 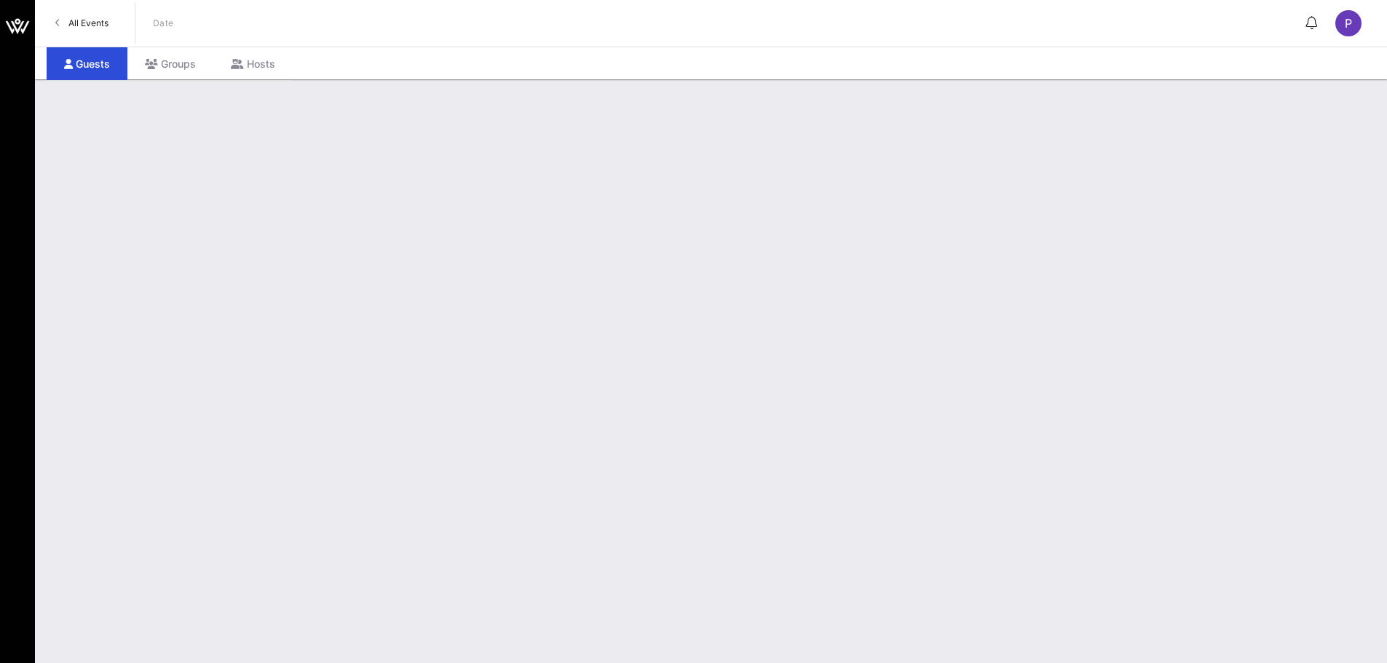 What do you see at coordinates (87, 63) in the screenshot?
I see `div: Guests` at bounding box center [87, 63].